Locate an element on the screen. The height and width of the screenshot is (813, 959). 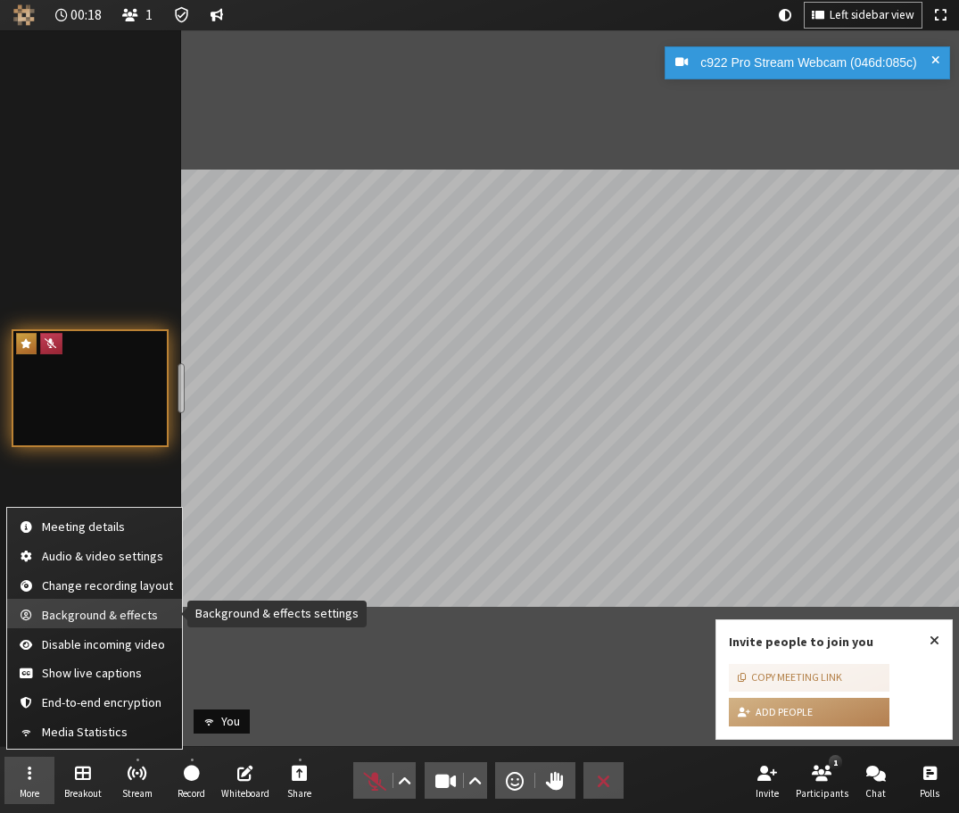
button: Using system theme is located at coordinates (785, 15).